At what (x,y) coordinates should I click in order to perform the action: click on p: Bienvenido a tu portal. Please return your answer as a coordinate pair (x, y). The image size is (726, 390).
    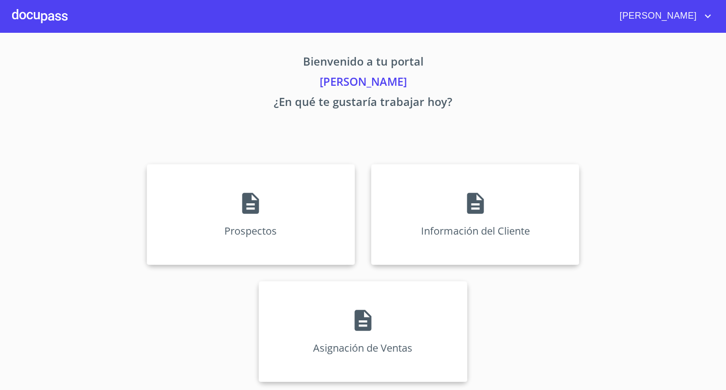
    Looking at the image, I should click on (363, 63).